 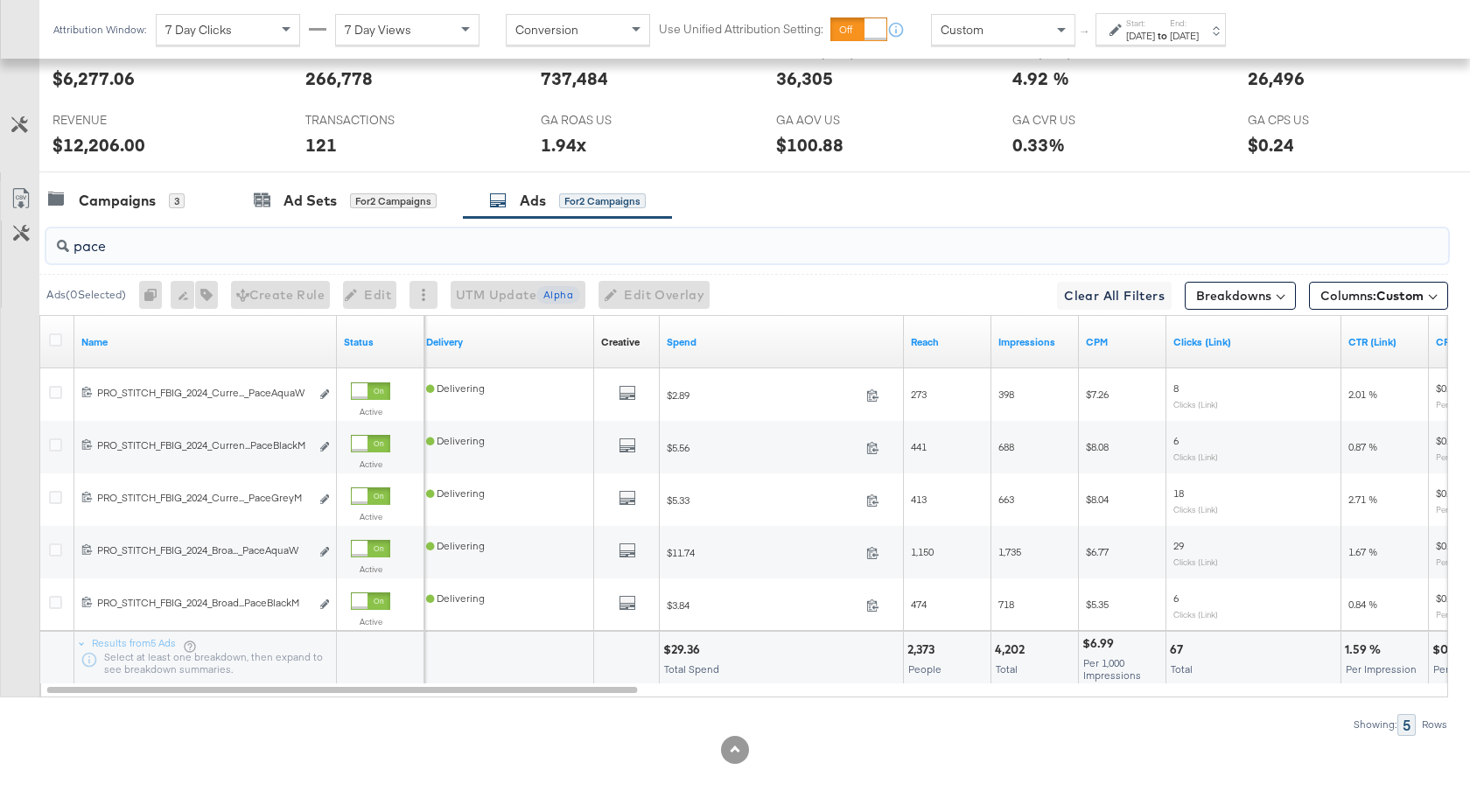 What do you see at coordinates (99, 145) in the screenshot?
I see `div: $12,206.00` at bounding box center [99, 145].